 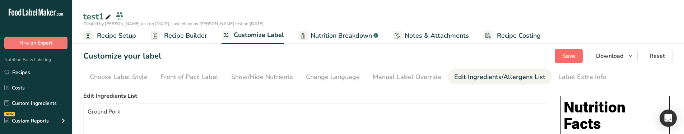 I want to click on span: Recipe Setup, so click(x=116, y=36).